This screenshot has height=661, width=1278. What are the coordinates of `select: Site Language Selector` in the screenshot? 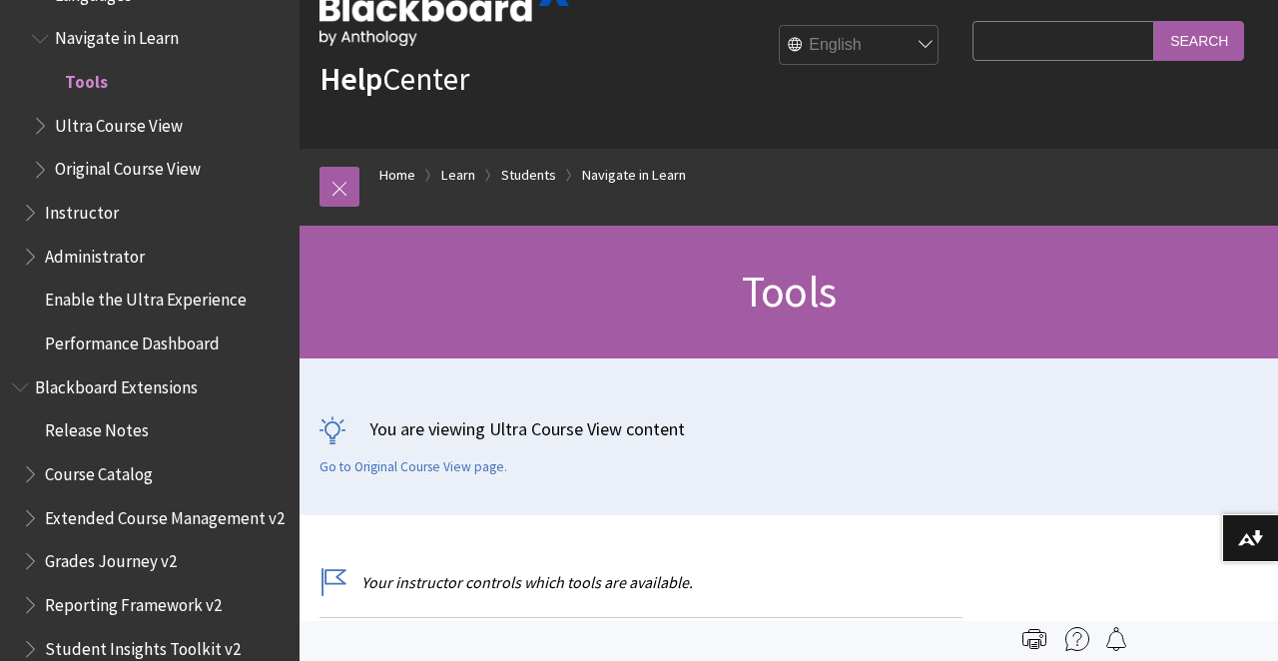 It's located at (860, 46).